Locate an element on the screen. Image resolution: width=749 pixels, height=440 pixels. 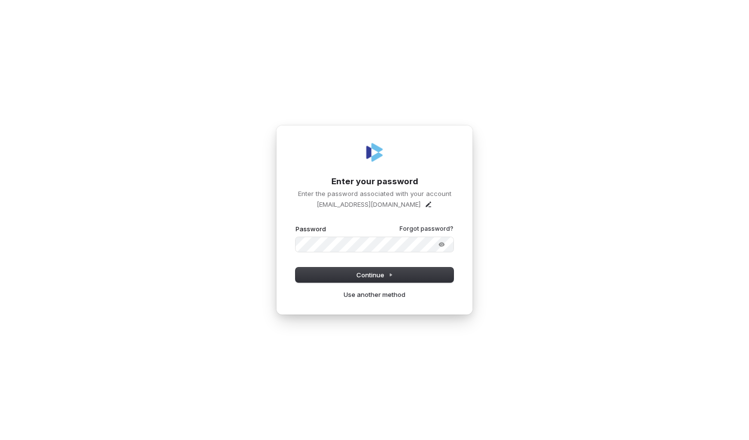
a: Forgot password? is located at coordinates (427, 229).